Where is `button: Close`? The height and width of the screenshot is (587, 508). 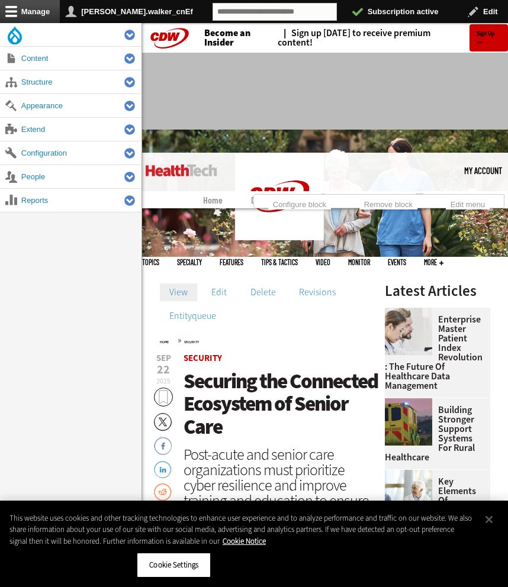 button: Close is located at coordinates (489, 520).